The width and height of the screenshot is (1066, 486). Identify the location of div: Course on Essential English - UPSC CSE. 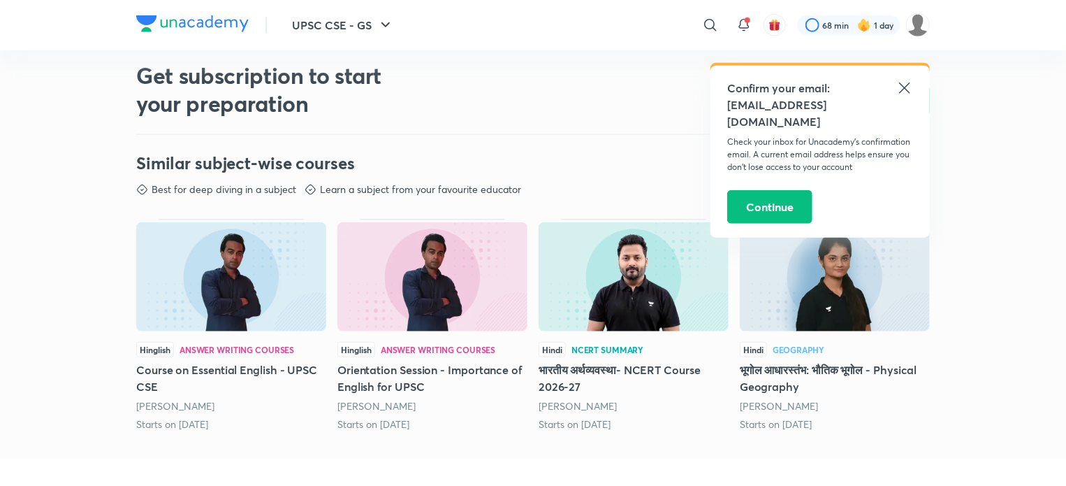
(231, 325).